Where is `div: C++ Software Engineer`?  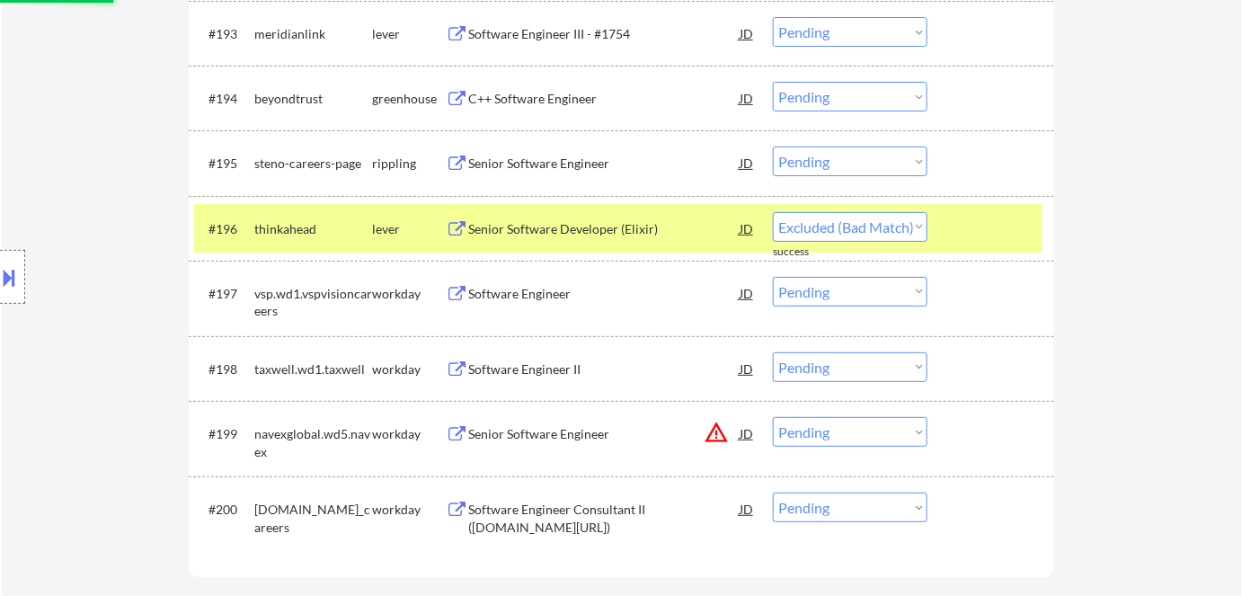
div: C++ Software Engineer is located at coordinates (604, 99).